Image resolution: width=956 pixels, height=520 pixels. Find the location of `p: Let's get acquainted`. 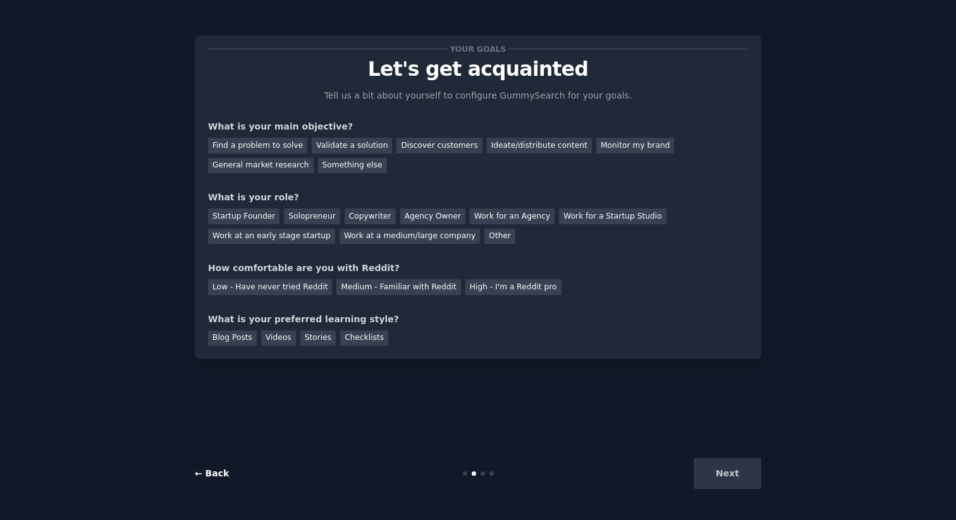

p: Let's get acquainted is located at coordinates (478, 69).